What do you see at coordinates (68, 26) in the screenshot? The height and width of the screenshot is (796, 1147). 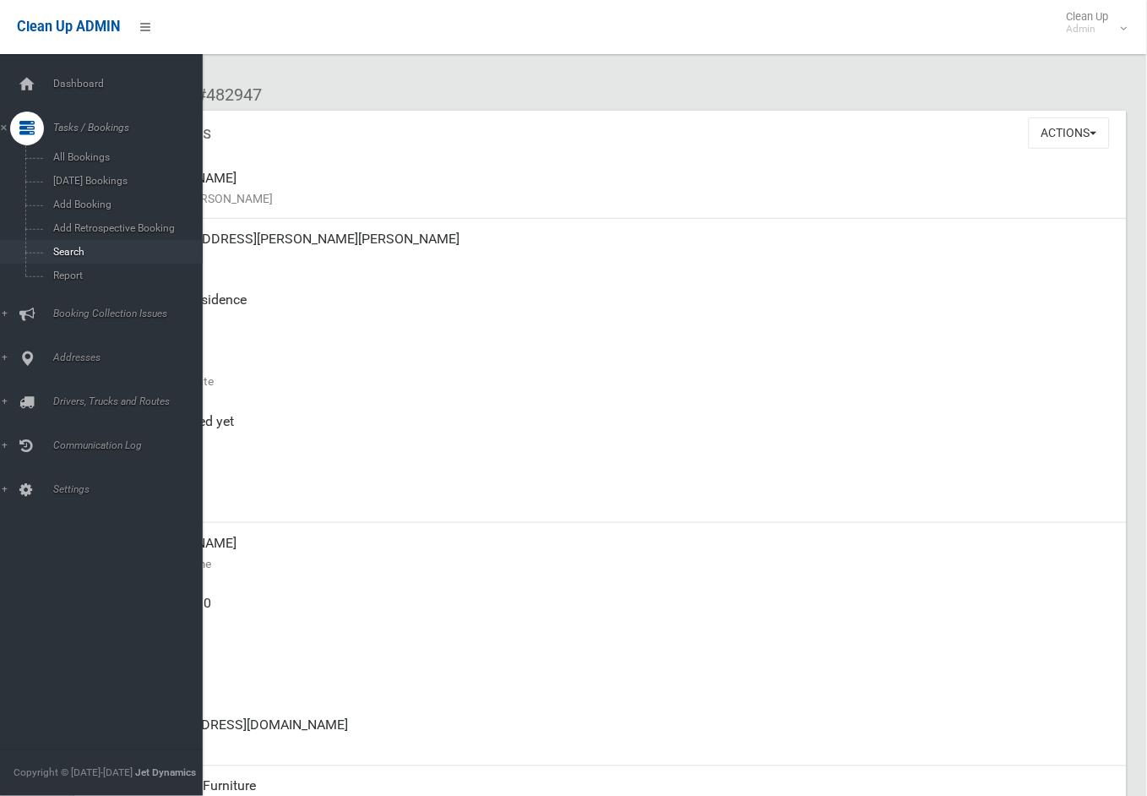 I see `span: Clean Up ADMIN` at bounding box center [68, 26].